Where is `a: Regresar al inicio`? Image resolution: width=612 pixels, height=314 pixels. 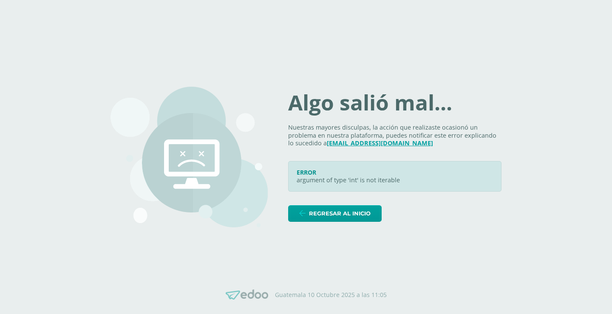 a: Regresar al inicio is located at coordinates (335, 213).